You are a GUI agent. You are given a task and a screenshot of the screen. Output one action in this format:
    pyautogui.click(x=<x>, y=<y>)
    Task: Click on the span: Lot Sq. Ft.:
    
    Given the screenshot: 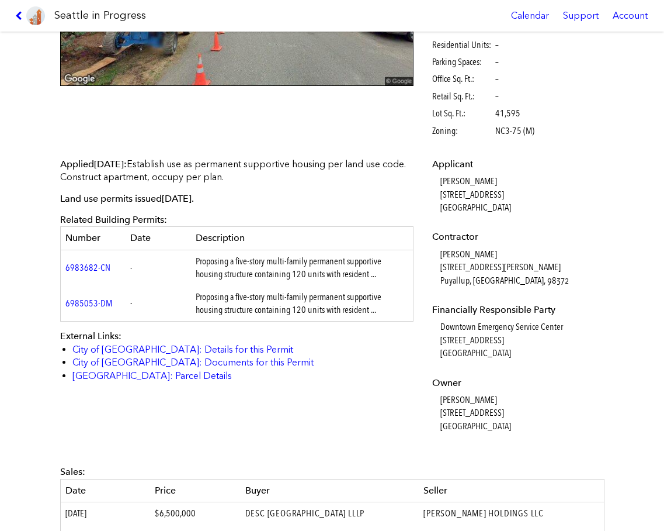 What is the action you would take?
    pyautogui.click(x=463, y=113)
    